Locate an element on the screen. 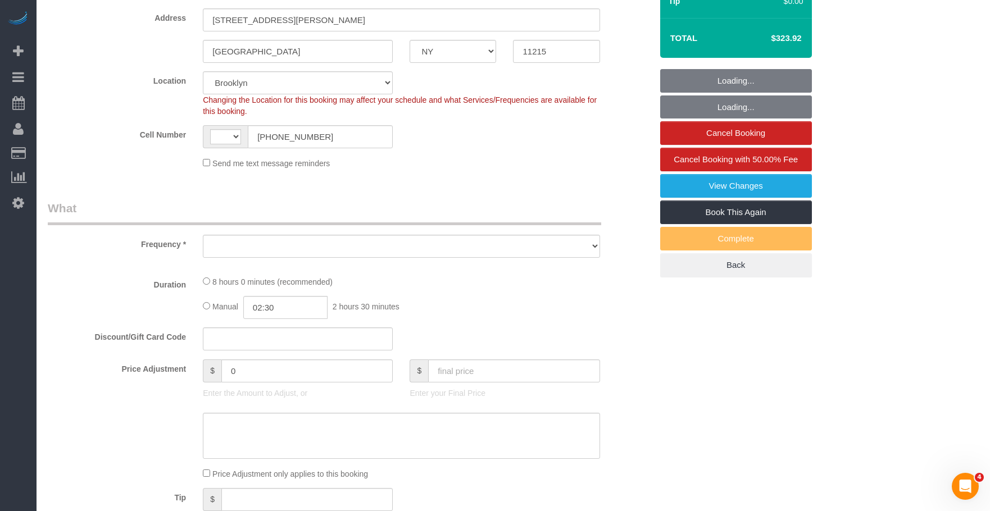  a: Cancel Booking is located at coordinates (736, 133).